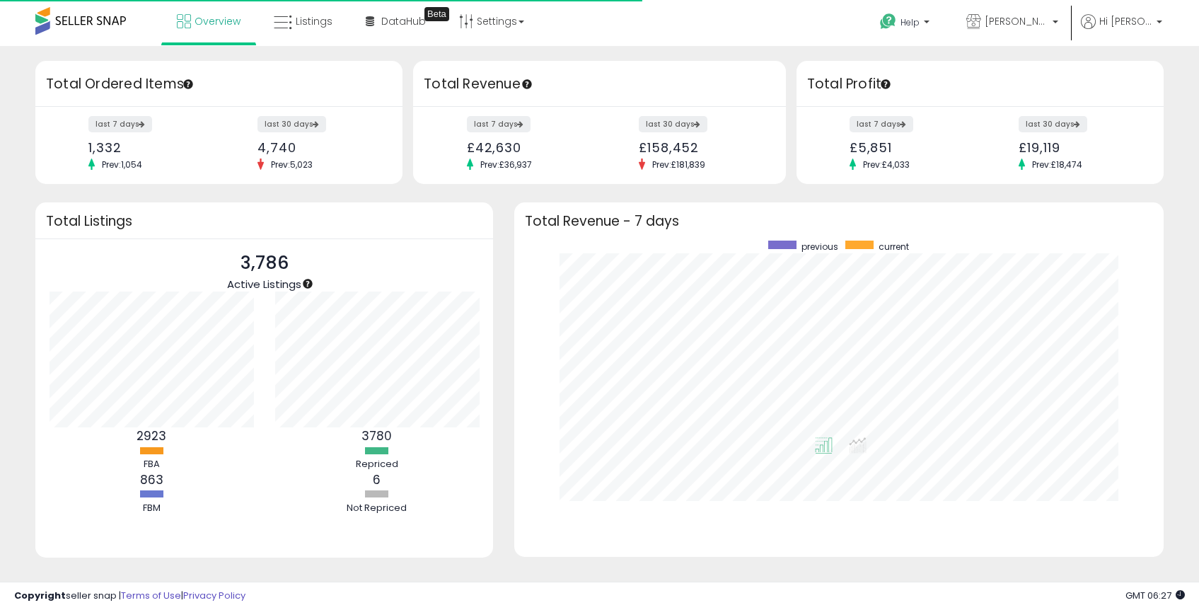 The image size is (1199, 610). Describe the element at coordinates (528, 147) in the screenshot. I see `div: £42,630` at that location.